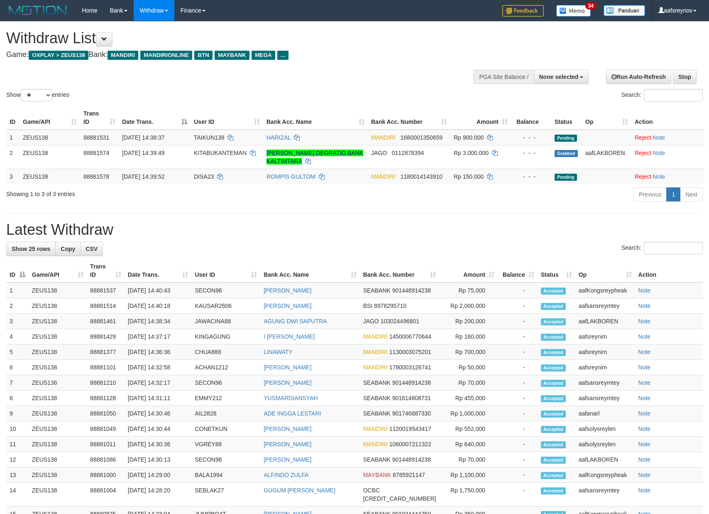  I want to click on td: 88881377, so click(105, 352).